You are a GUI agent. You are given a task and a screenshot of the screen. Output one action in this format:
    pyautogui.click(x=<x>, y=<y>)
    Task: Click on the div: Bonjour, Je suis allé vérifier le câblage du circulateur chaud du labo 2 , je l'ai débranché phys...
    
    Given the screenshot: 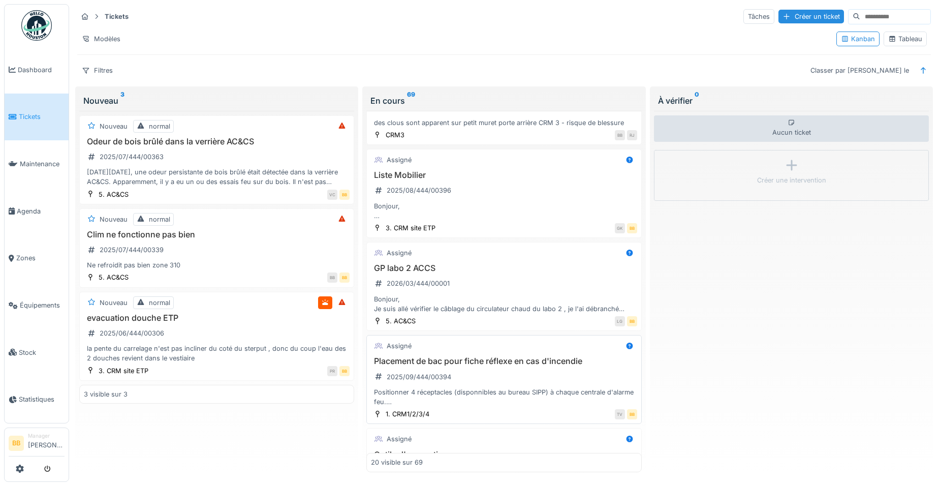 What is the action you would take?
    pyautogui.click(x=504, y=304)
    